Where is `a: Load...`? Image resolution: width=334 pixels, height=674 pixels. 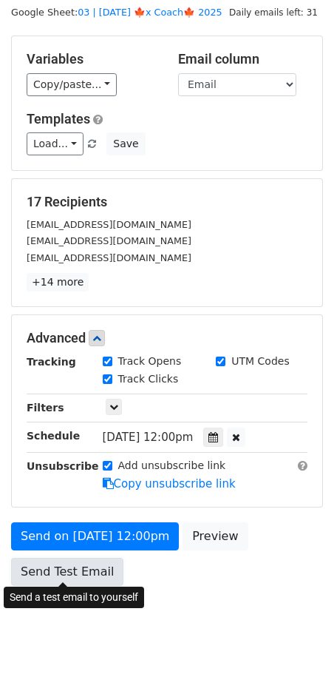
a: Load... is located at coordinates (55, 143).